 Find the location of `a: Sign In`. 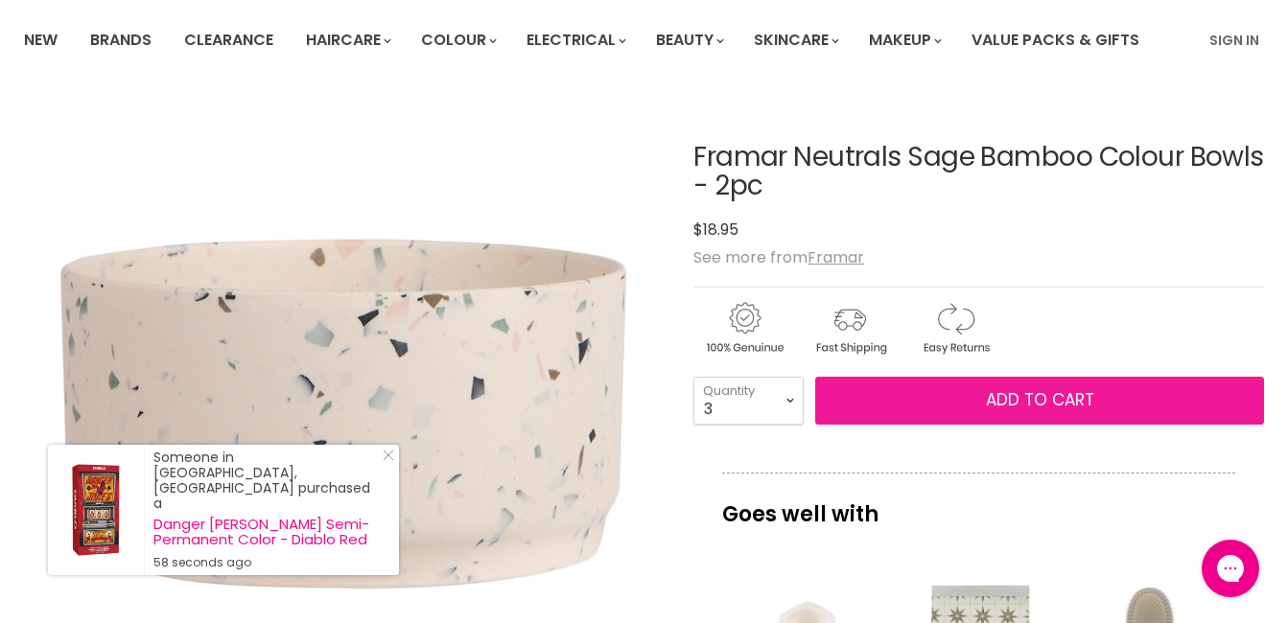

a: Sign In is located at coordinates (1234, 40).